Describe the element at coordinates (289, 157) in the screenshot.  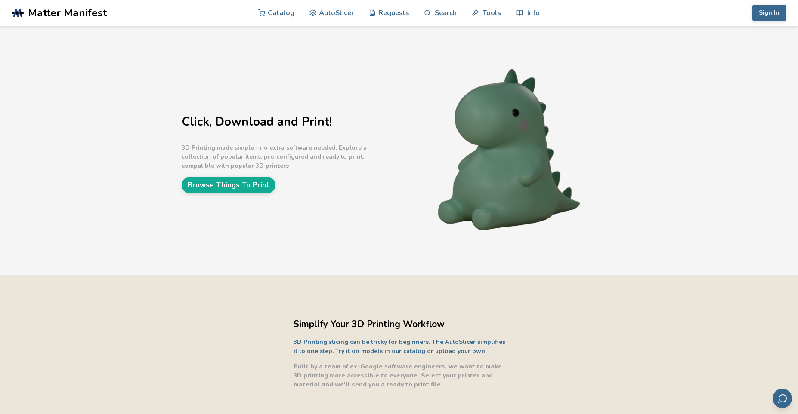
I see `p: 3D Printing made simple - no extra software needed. Explore a collection of popular items, pre-co...` at that location.